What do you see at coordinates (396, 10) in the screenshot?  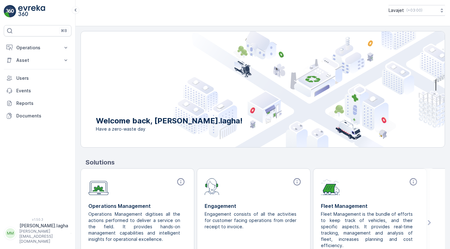 I see `p: Lavajet` at bounding box center [396, 10].